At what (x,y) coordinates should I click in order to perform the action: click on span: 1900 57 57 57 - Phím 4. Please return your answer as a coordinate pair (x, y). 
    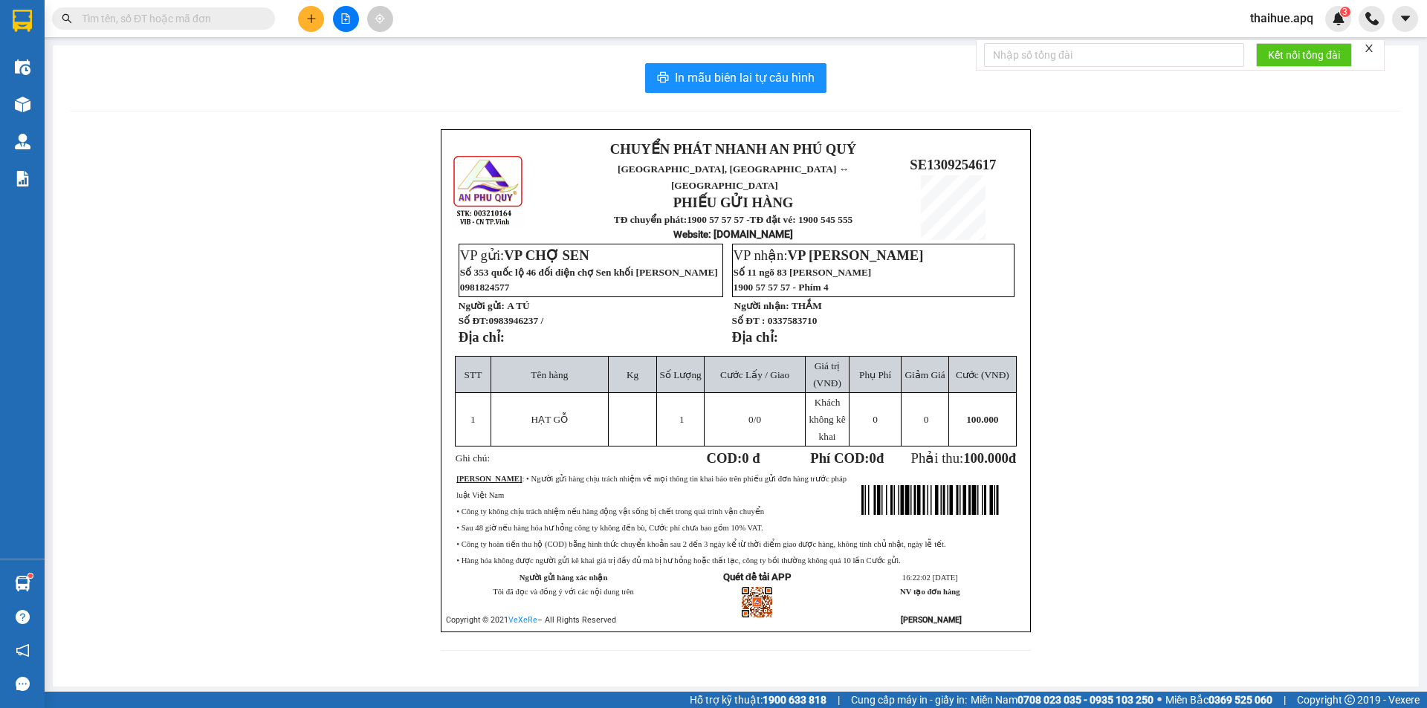
    Looking at the image, I should click on (781, 287).